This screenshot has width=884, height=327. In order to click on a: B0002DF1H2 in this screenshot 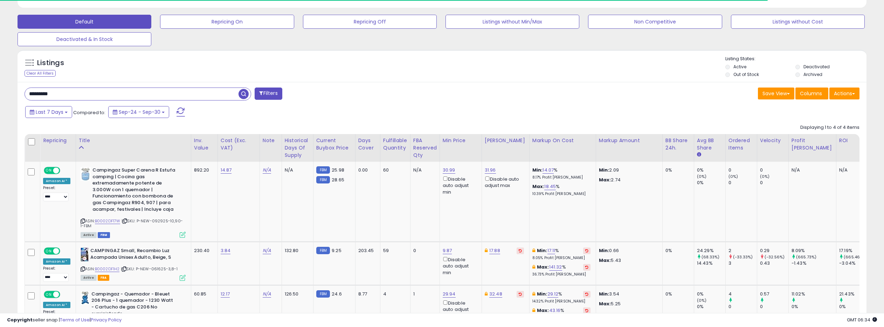, I will do `click(107, 269)`.